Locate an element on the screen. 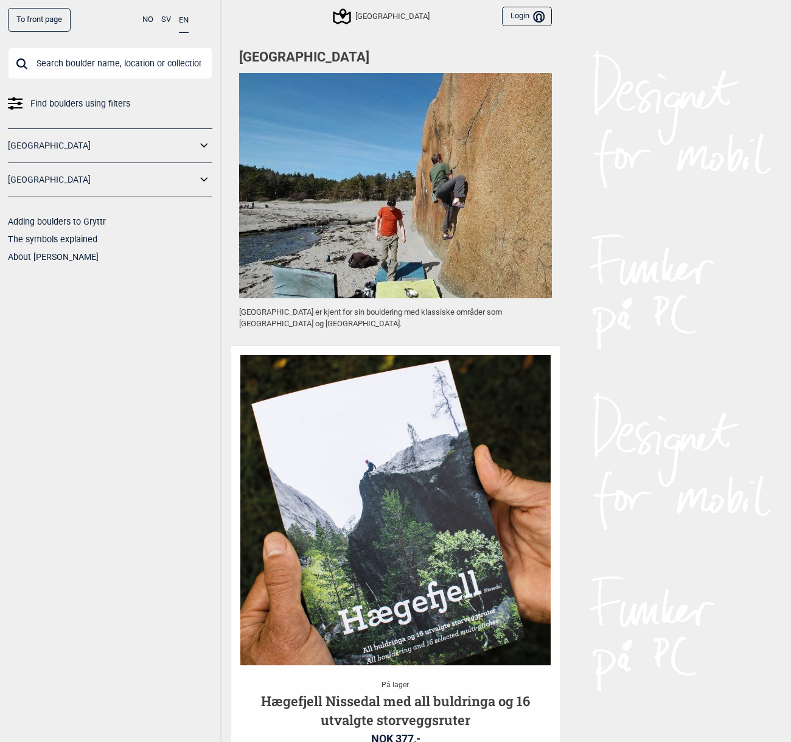 This screenshot has height=742, width=791. a: Find boulders using filters is located at coordinates (110, 103).